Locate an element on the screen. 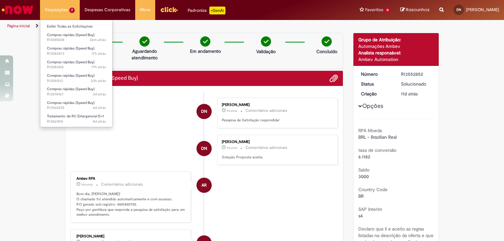 Image resolution: width=504 pixels, height=241 pixels. p: Aguardando atendimento is located at coordinates (144, 54).